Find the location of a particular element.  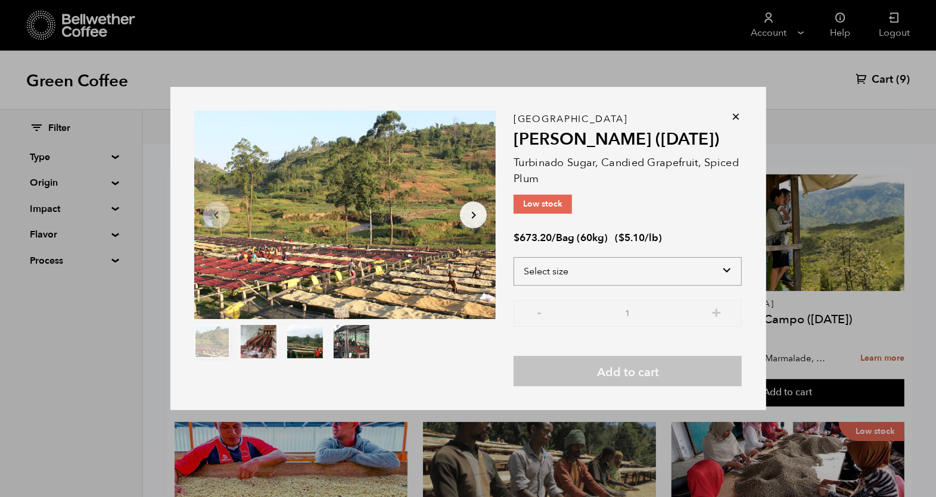

p: Low stock is located at coordinates (543, 204).